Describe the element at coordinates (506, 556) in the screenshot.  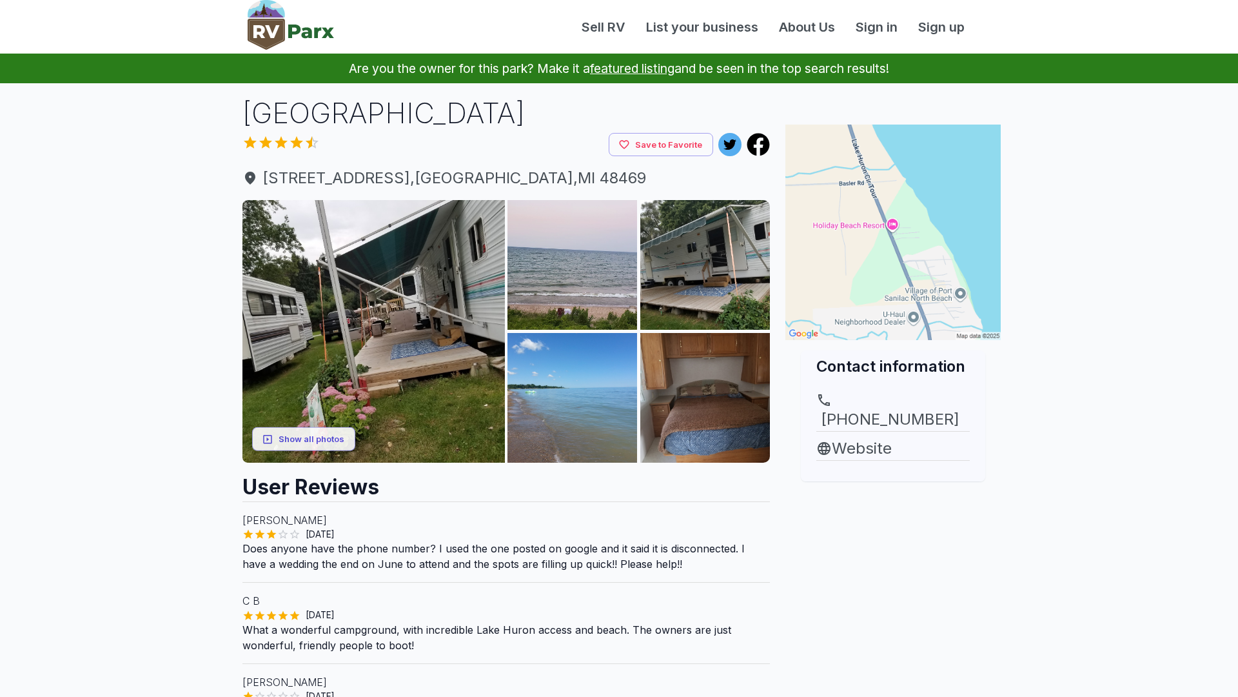
I see `p: Does anyone have the phone number? I used the one posted on google and it said it is disconnected...` at that location.